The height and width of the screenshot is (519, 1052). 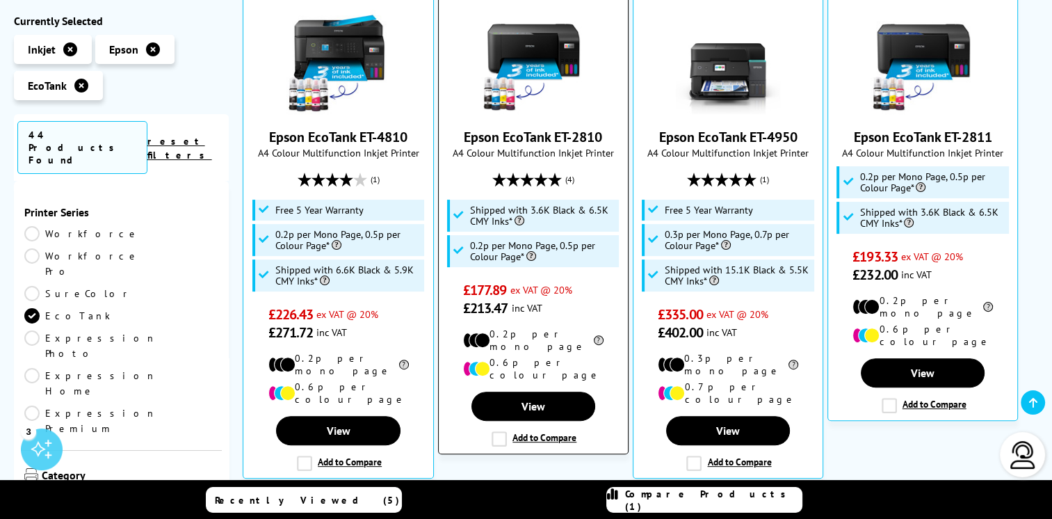 I want to click on img: Epson EcoTank ET-2810, so click(x=533, y=62).